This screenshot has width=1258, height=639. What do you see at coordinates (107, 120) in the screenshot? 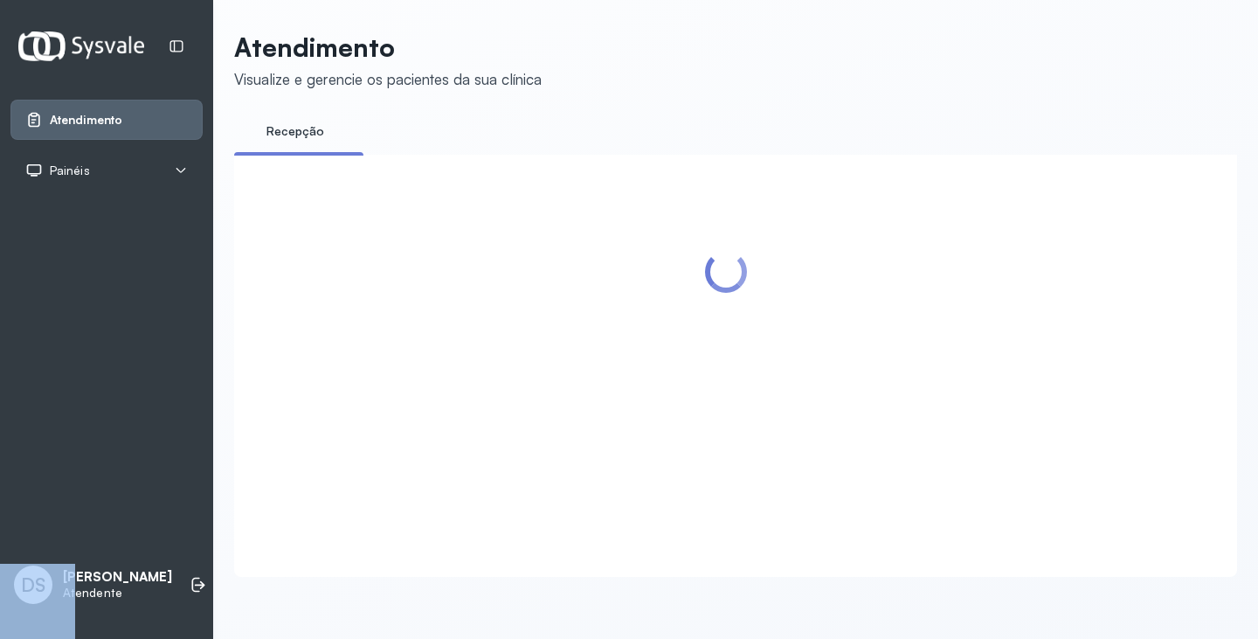
I see `a: Atendimento` at bounding box center [107, 120].